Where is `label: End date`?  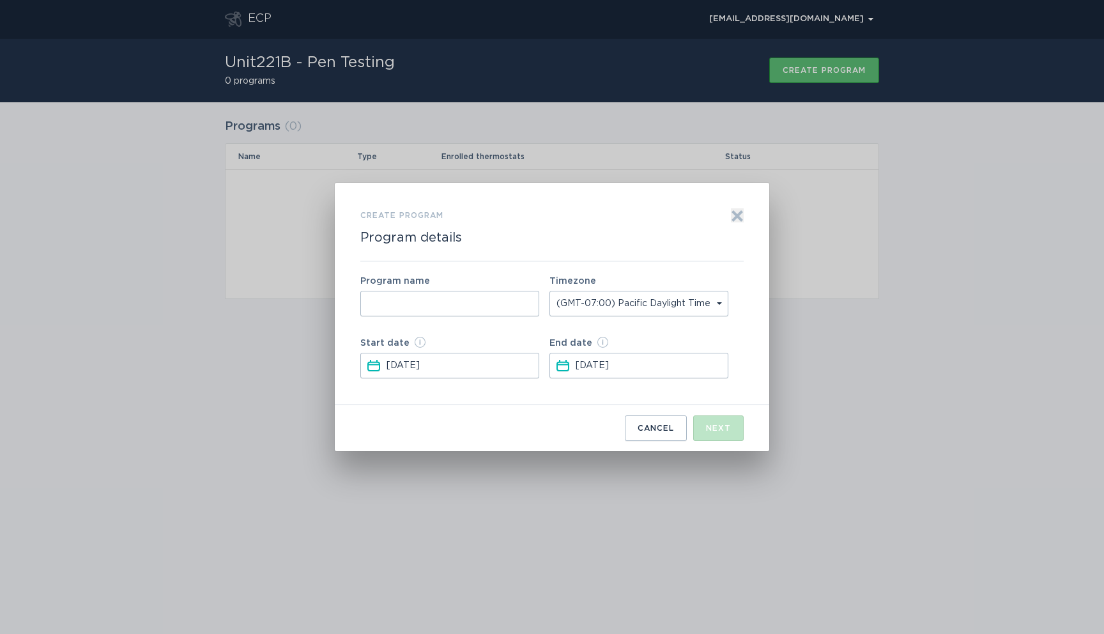
label: End date is located at coordinates (639, 342).